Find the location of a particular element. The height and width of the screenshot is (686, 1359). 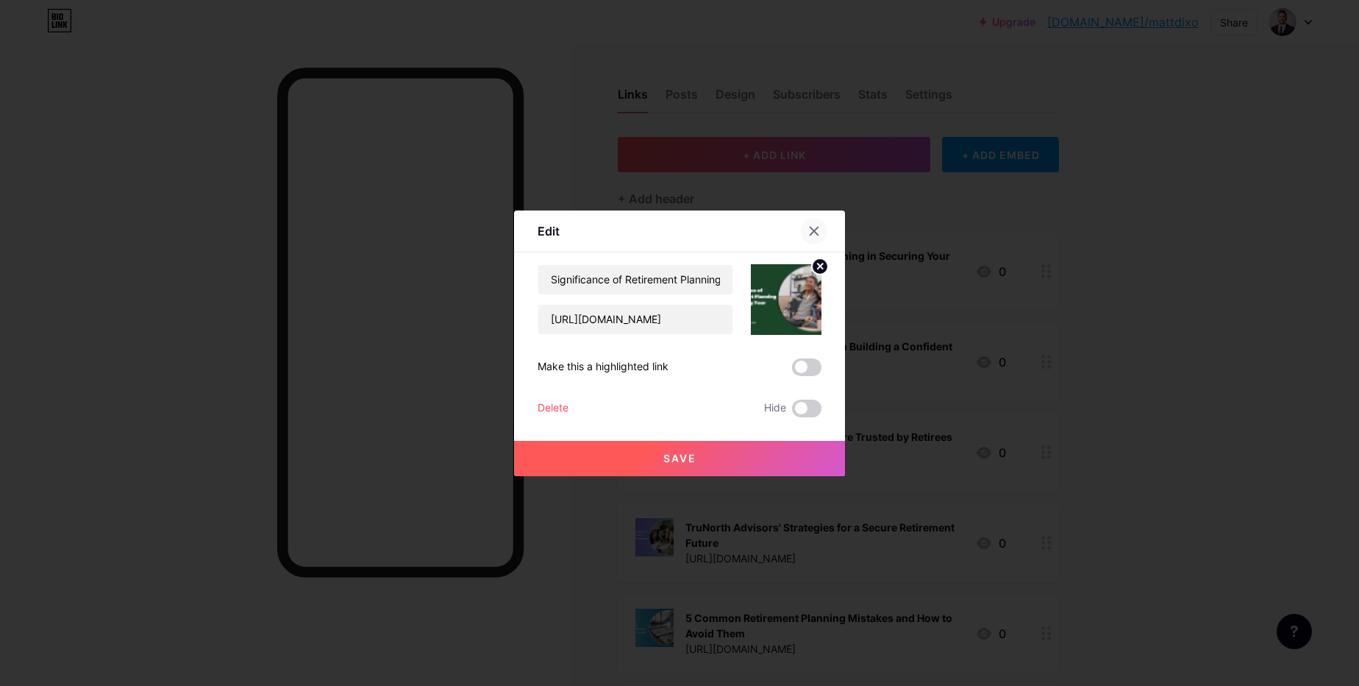

input: URL is located at coordinates (636, 319).